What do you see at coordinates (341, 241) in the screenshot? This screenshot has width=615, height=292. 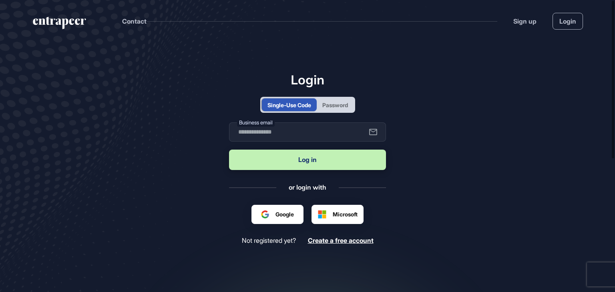 I see `span: Create a free account` at bounding box center [341, 241].